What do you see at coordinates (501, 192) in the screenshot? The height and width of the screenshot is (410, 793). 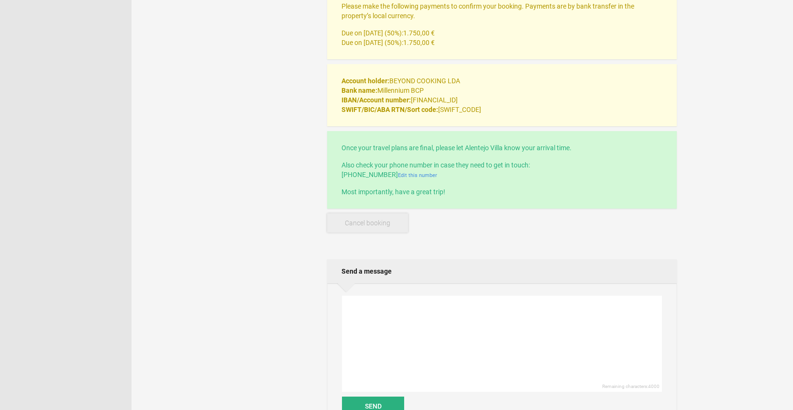 I see `p: Most importantly, have a great trip!` at bounding box center [501, 192].